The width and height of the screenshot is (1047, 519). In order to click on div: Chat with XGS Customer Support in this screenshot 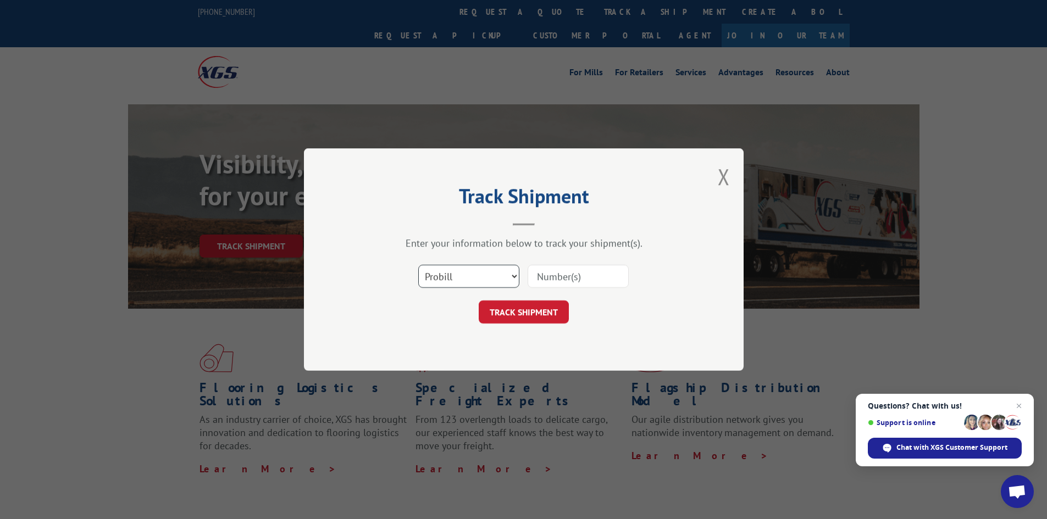, I will do `click(945, 449)`.